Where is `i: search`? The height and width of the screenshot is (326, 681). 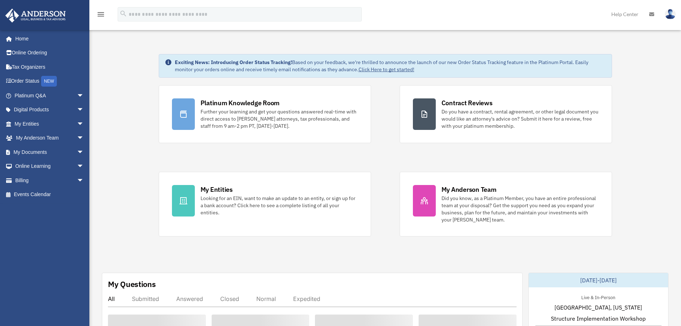 i: search is located at coordinates (123, 14).